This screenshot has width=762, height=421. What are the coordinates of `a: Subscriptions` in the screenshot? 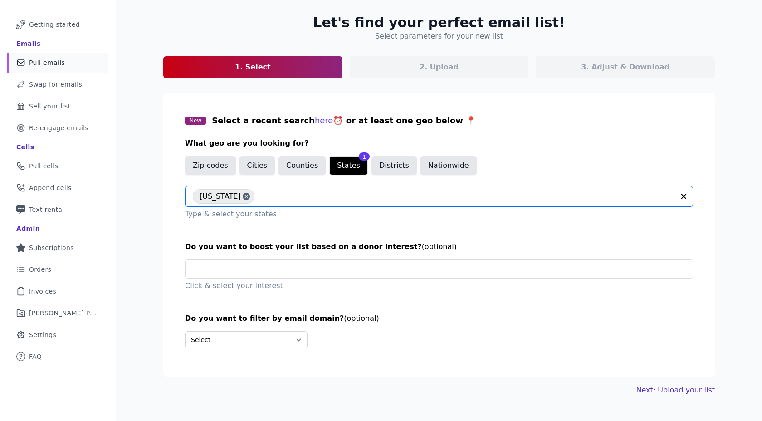 It's located at (58, 248).